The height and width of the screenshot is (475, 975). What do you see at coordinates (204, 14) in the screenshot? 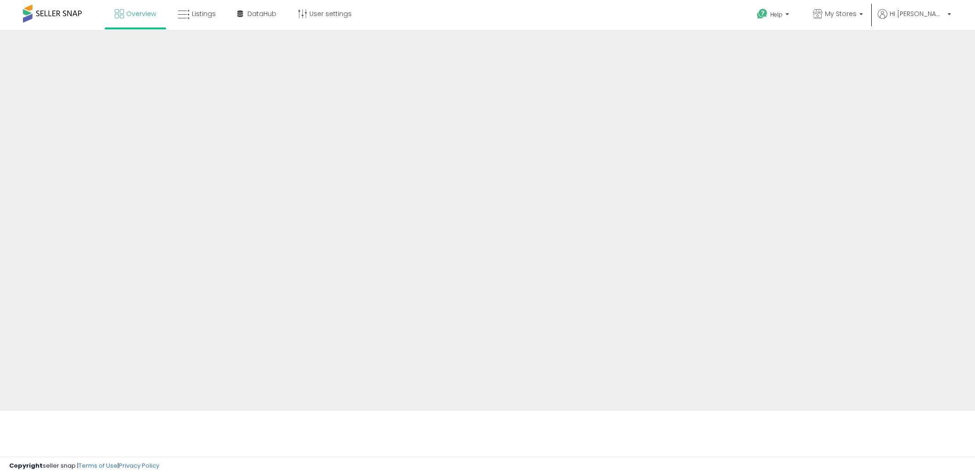
I see `span: Listings` at bounding box center [204, 14].